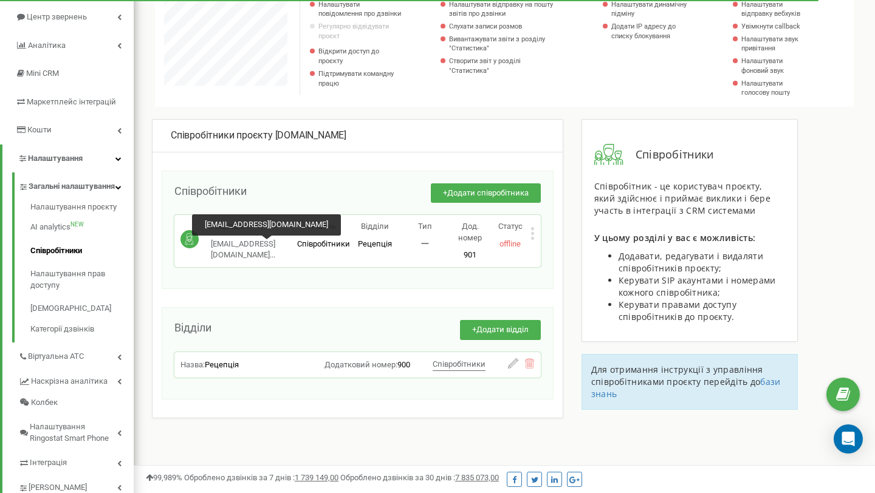 The height and width of the screenshot is (493, 875). What do you see at coordinates (39, 129) in the screenshot?
I see `span: Кошти` at bounding box center [39, 129].